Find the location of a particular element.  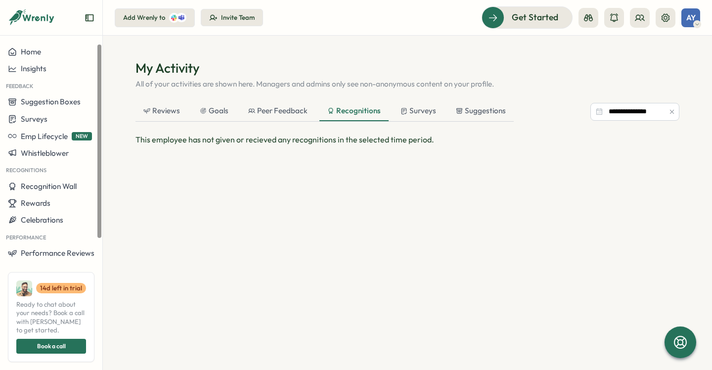

span: Get Started is located at coordinates (535, 17).